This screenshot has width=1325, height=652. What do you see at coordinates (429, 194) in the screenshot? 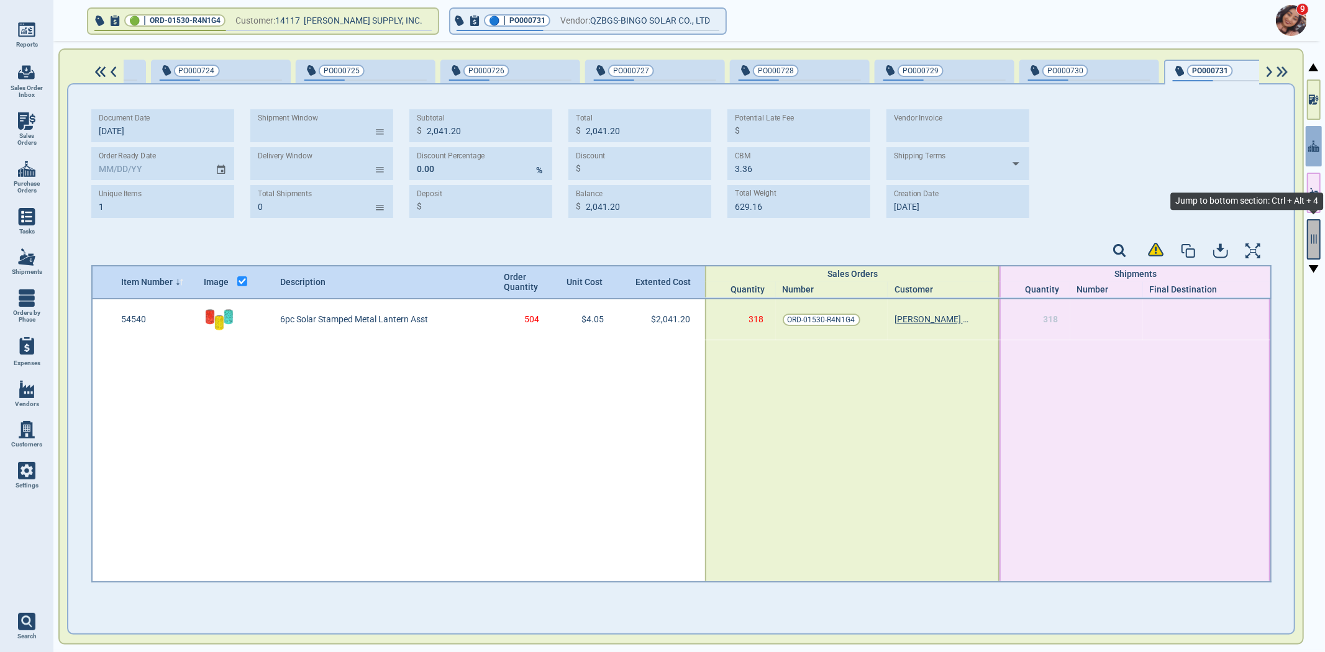
I see `label: Deposit` at bounding box center [429, 194].